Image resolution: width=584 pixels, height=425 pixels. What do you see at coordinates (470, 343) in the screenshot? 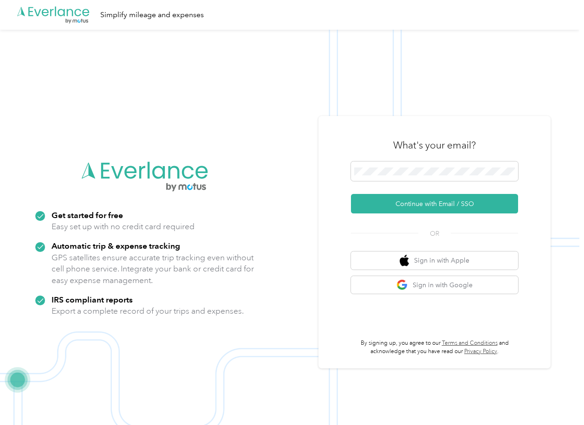
I see `a: Terms and Conditions` at bounding box center [470, 343].